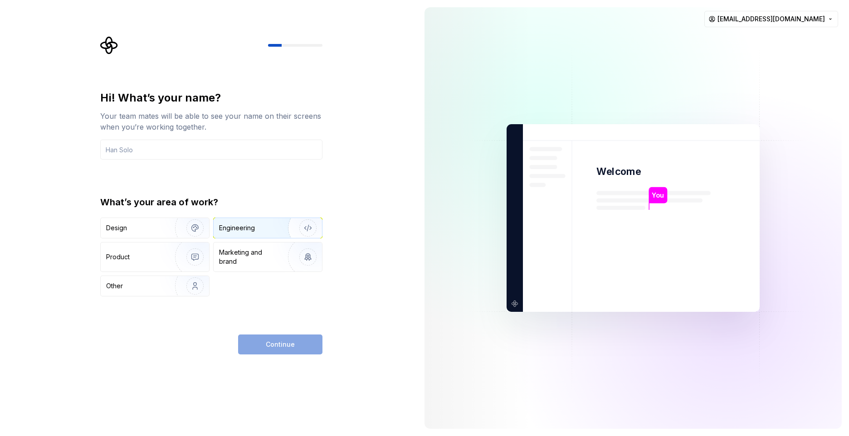 The width and height of the screenshot is (849, 436). Describe the element at coordinates (211, 98) in the screenshot. I see `div: Hi! What’s your name?` at that location.